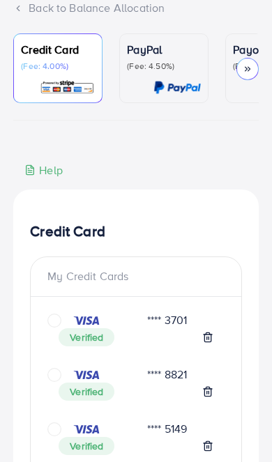 Image resolution: width=272 pixels, height=462 pixels. What do you see at coordinates (164, 50) in the screenshot?
I see `p: PayPal` at bounding box center [164, 50].